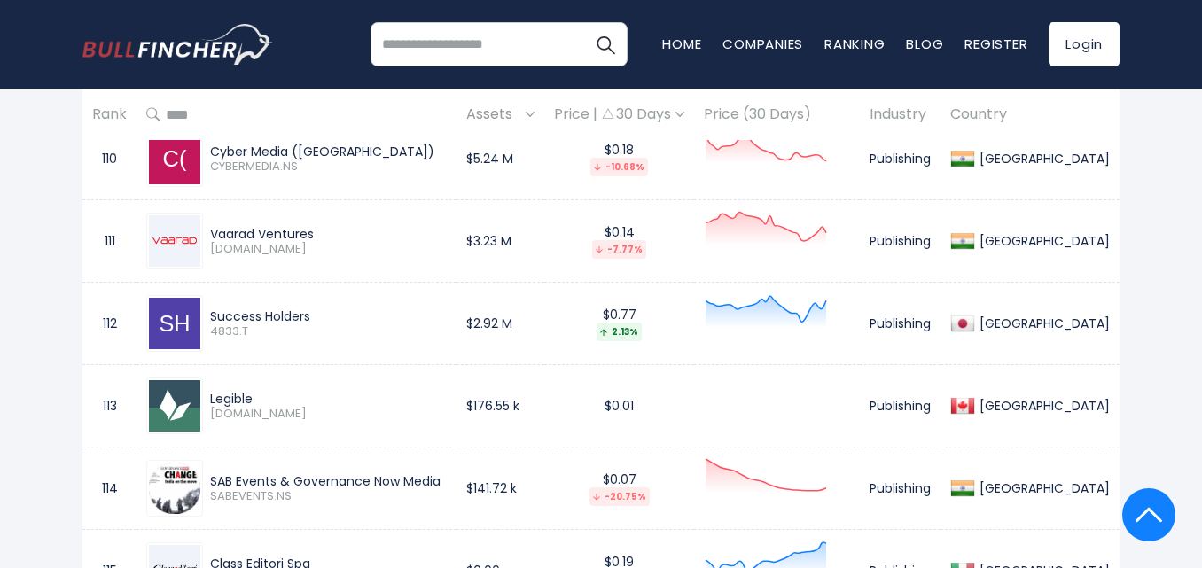 The height and width of the screenshot is (568, 1202). Describe the element at coordinates (328, 167) in the screenshot. I see `span: CYBERMEDIA.NS` at that location.